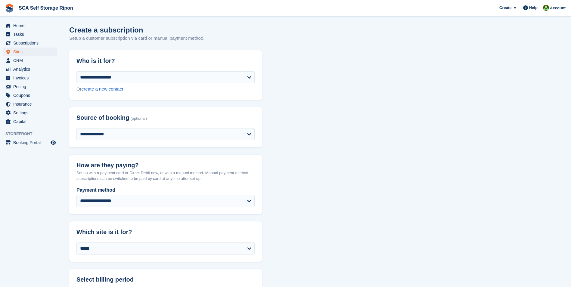  What do you see at coordinates (53, 143) in the screenshot?
I see `a: Preview store` at bounding box center [53, 143].